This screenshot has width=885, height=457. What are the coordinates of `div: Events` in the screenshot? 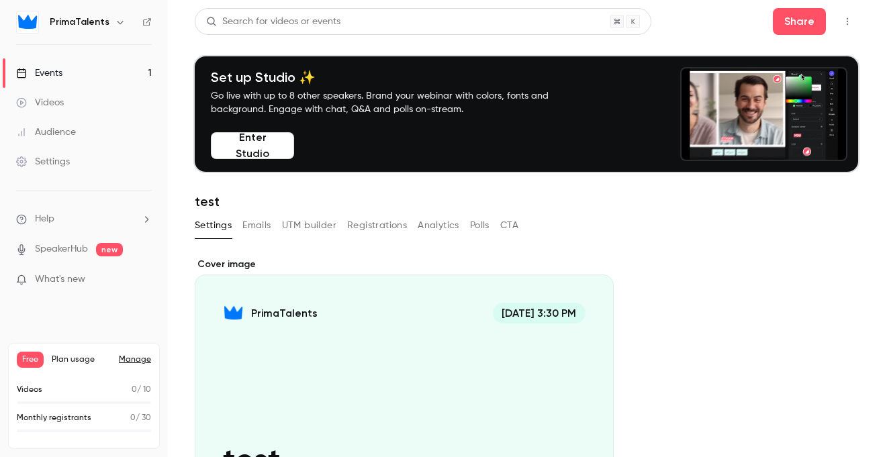 It's located at (39, 73).